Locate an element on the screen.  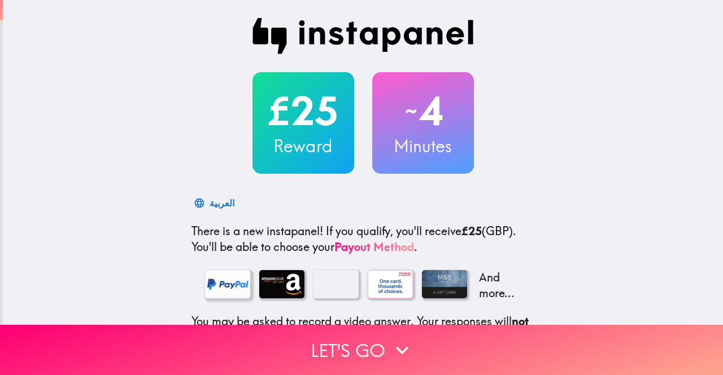
h2: £25 is located at coordinates (303, 111).